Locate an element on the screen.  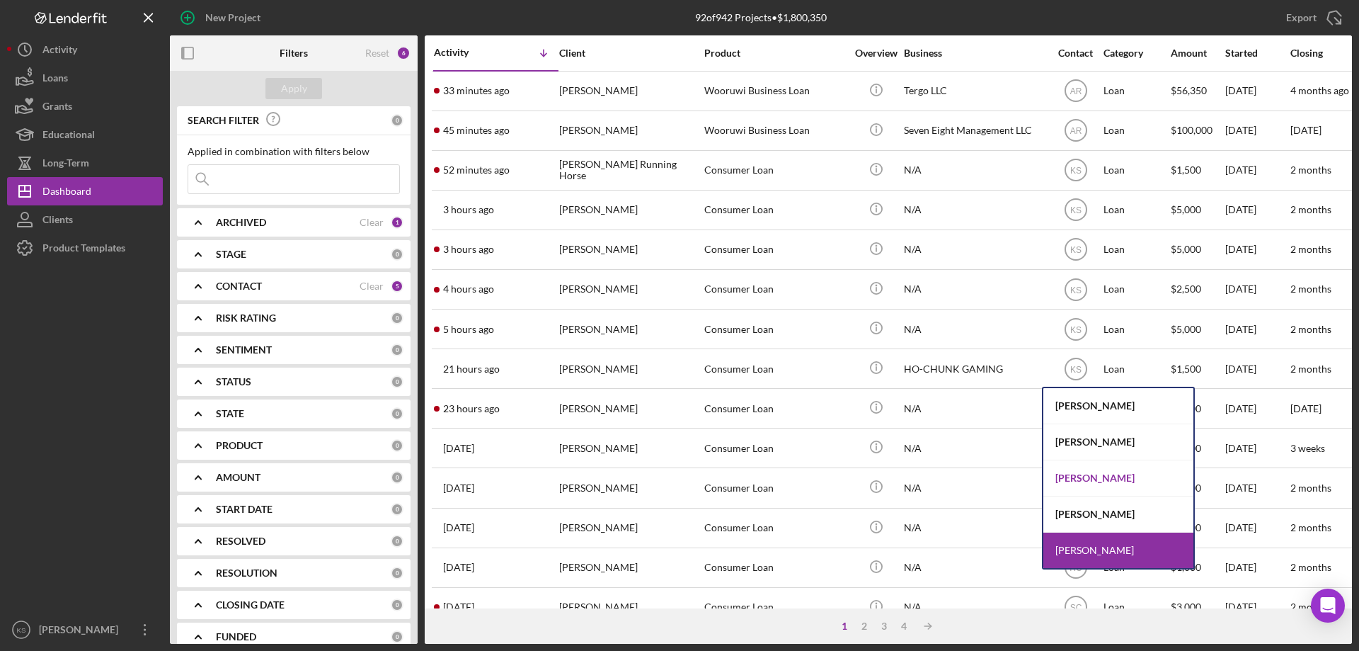
text: RC is located at coordinates (1076, 568).